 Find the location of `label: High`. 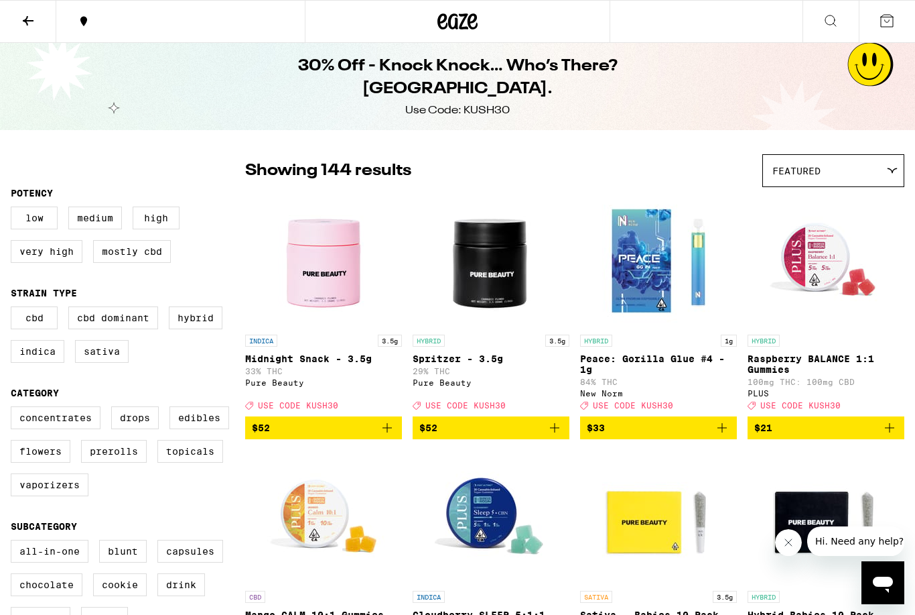

label: High is located at coordinates (156, 218).